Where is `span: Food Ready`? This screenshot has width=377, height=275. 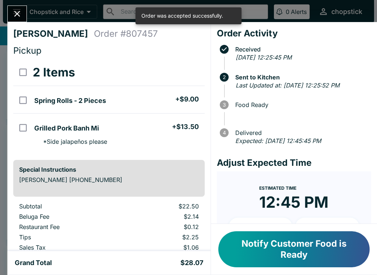 span: Food Ready is located at coordinates (301, 105).